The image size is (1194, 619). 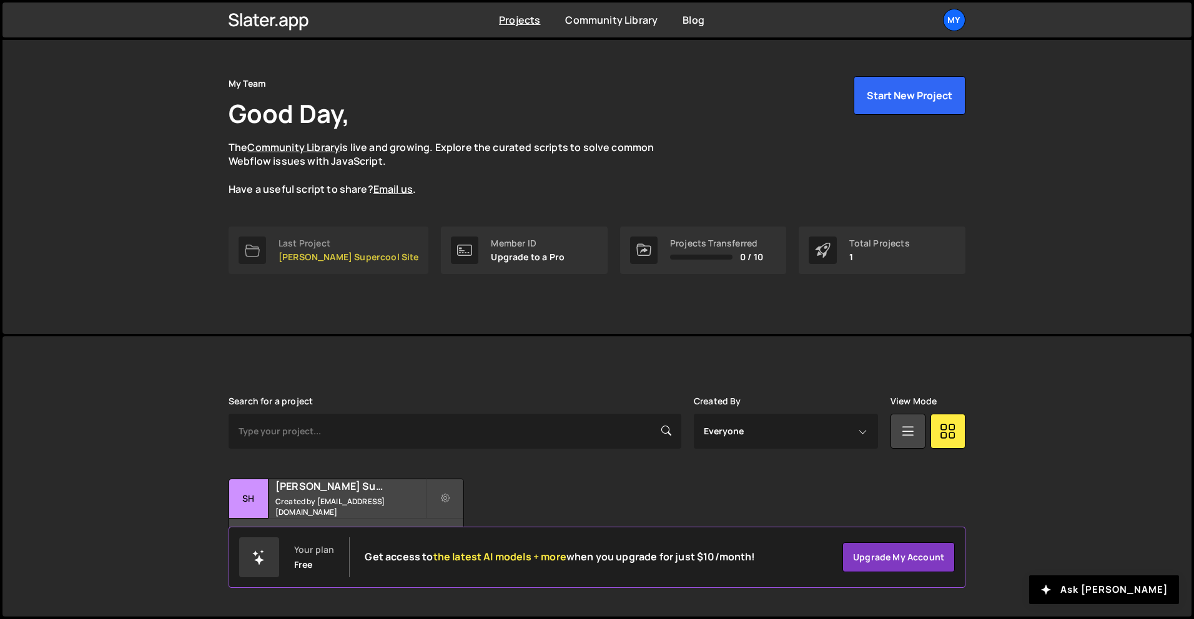 I want to click on div: My Team, so click(x=247, y=84).